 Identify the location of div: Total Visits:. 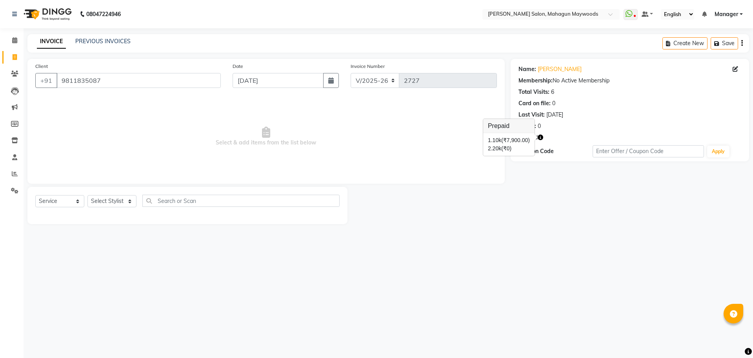
(534, 92).